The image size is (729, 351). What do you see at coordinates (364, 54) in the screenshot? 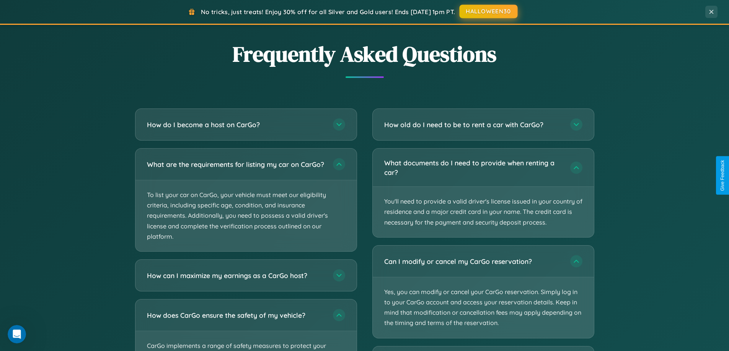
I see `h2: Frequently Asked Questions` at bounding box center [364, 54].